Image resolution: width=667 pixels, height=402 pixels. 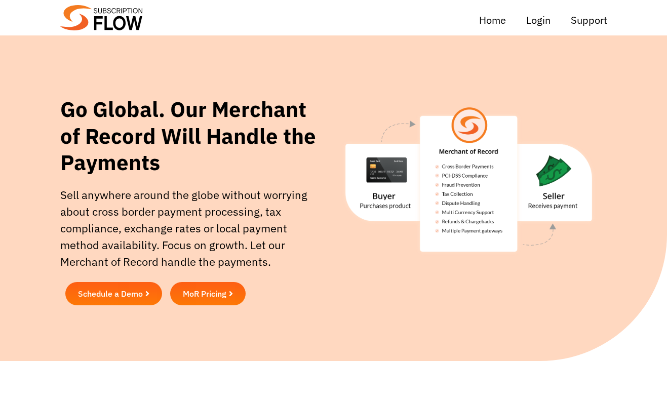 What do you see at coordinates (492, 20) in the screenshot?
I see `a: Home` at bounding box center [492, 20].